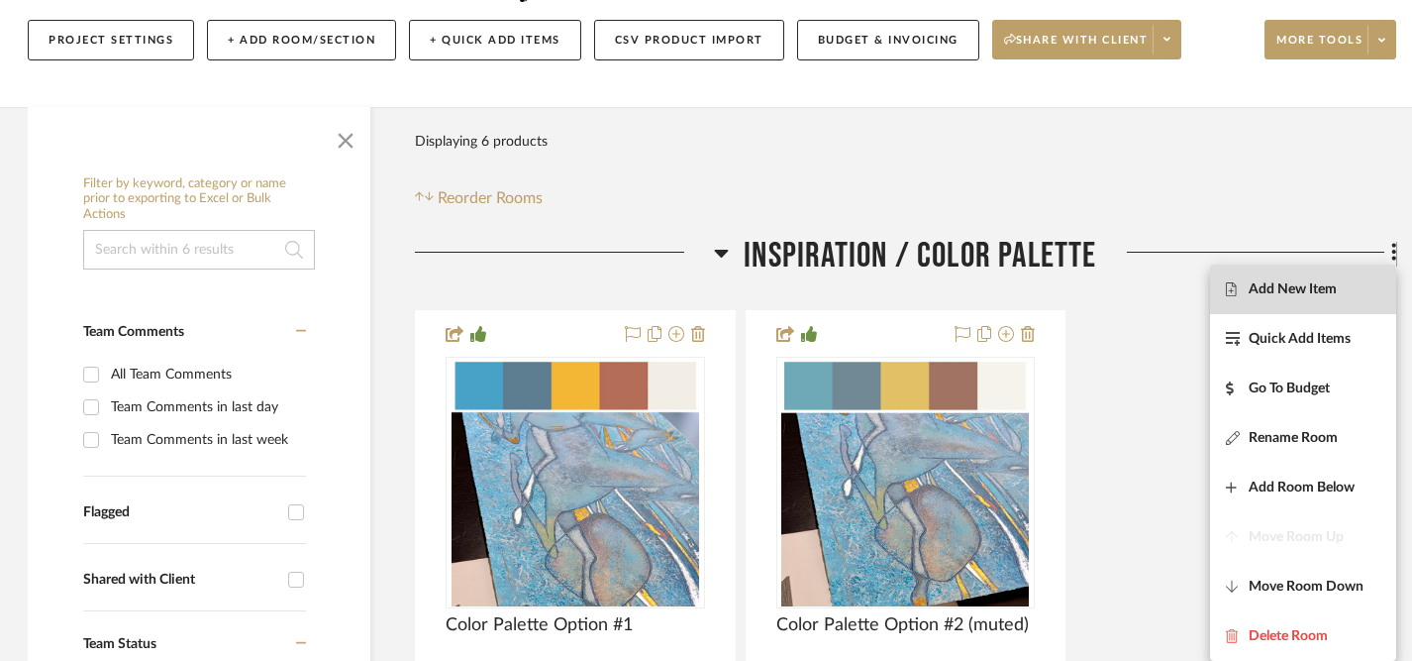 Image resolution: width=1412 pixels, height=661 pixels. I want to click on span: Rename Room, so click(1294, 438).